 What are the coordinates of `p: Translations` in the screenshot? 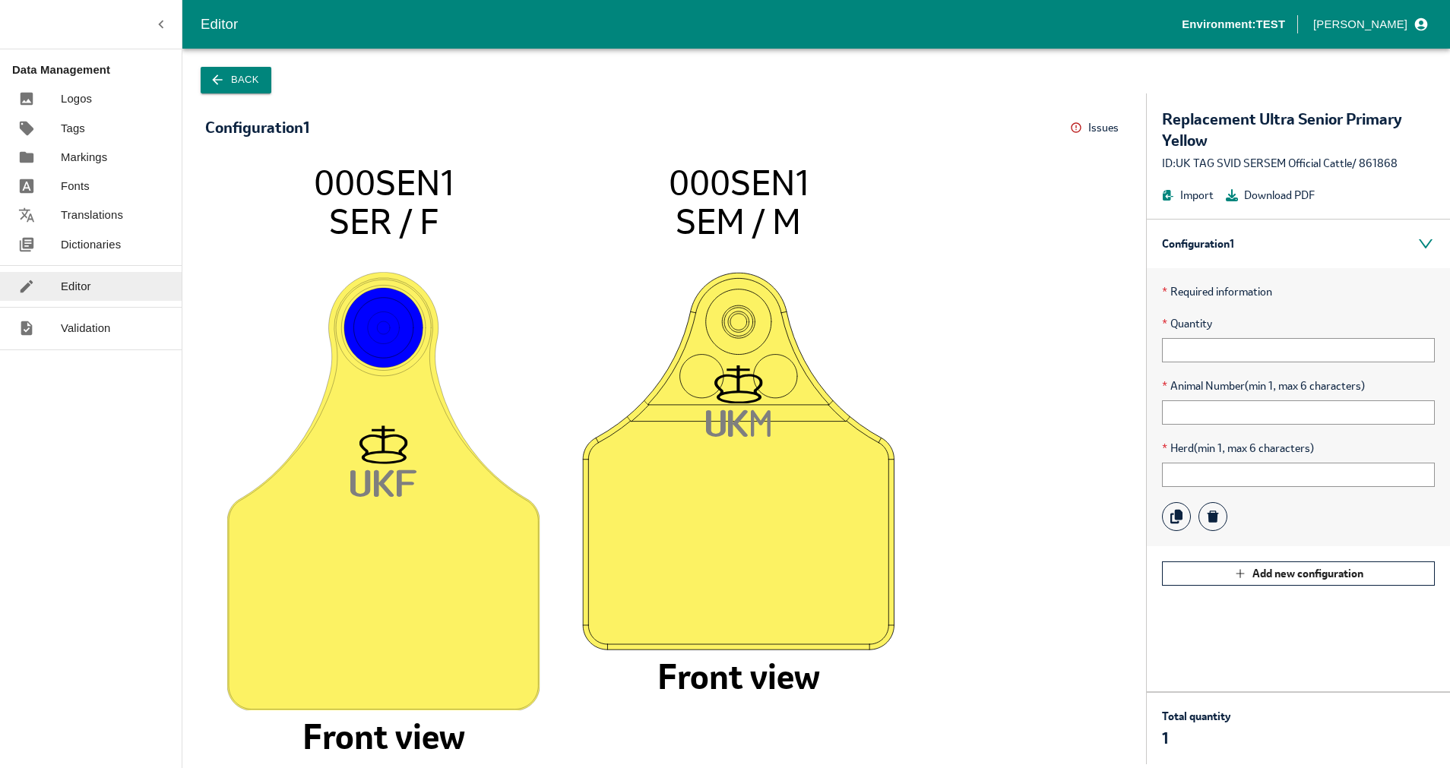 It's located at (92, 215).